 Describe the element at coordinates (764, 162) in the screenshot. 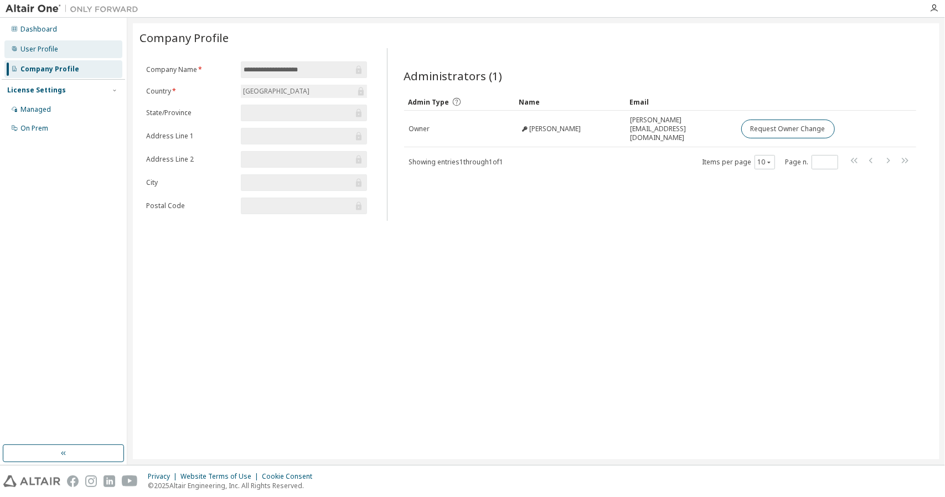

I see `button: 10` at that location.